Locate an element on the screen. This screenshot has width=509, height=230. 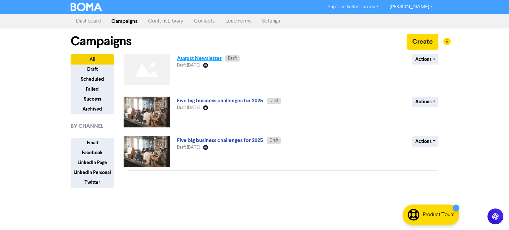
span: BY CHANNEL is located at coordinates (87, 126).